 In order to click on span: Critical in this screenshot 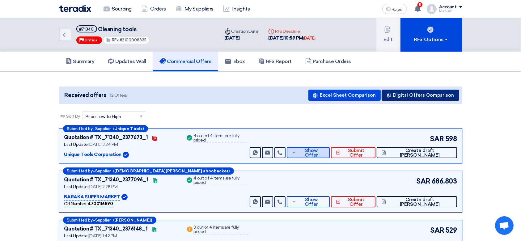, I will do `click(92, 40)`.